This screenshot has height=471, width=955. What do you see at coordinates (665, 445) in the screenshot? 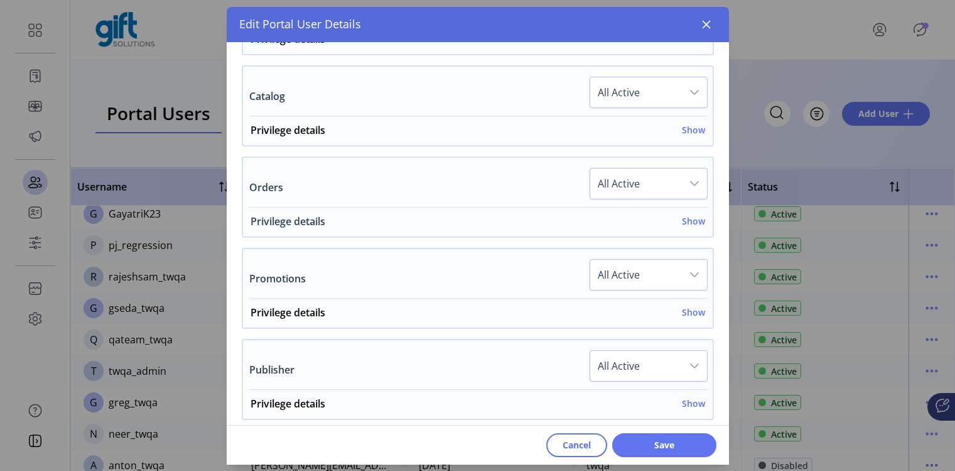
I see `button: Save` at bounding box center [665, 445].